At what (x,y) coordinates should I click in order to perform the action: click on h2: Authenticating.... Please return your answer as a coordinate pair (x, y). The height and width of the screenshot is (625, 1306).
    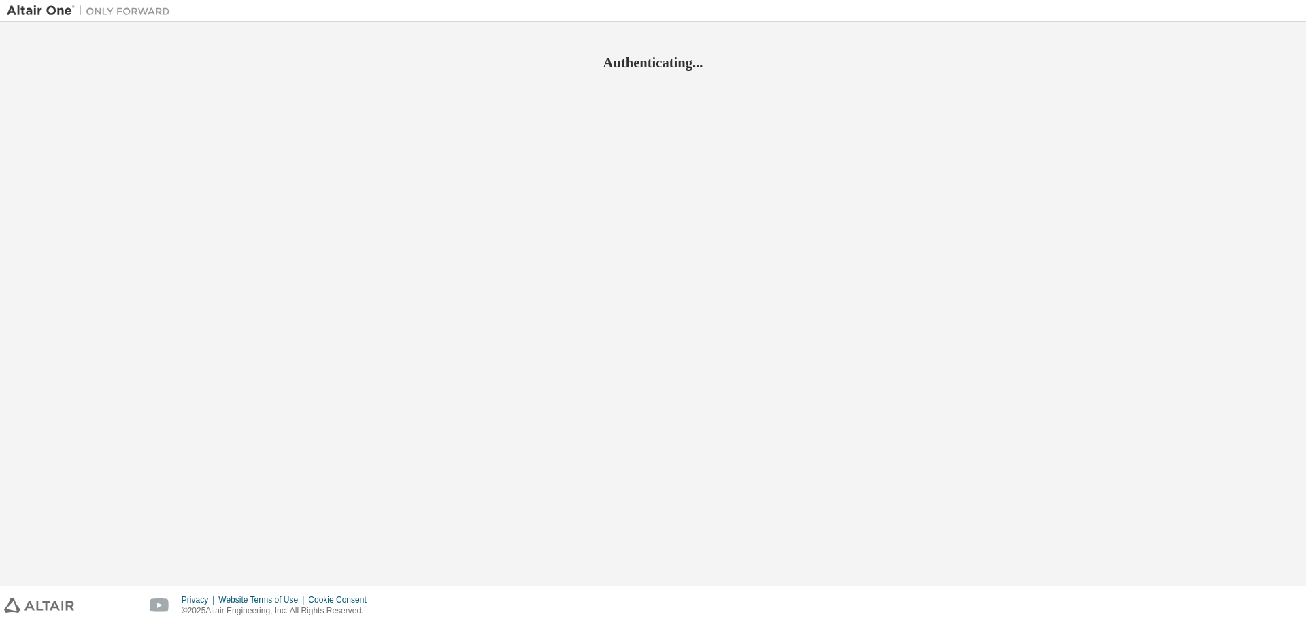
    Looking at the image, I should click on (653, 63).